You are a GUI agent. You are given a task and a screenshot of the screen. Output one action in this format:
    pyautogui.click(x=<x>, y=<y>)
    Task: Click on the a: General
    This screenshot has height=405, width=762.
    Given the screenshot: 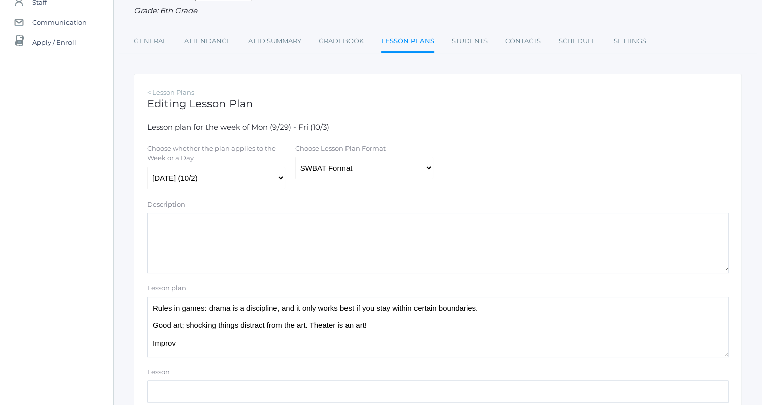 What is the action you would take?
    pyautogui.click(x=150, y=41)
    